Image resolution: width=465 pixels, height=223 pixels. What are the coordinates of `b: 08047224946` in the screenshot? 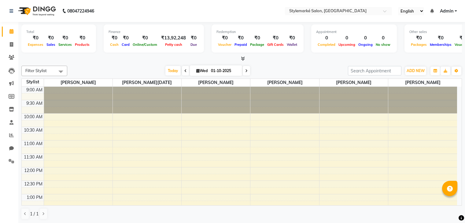 It's located at (81, 11).